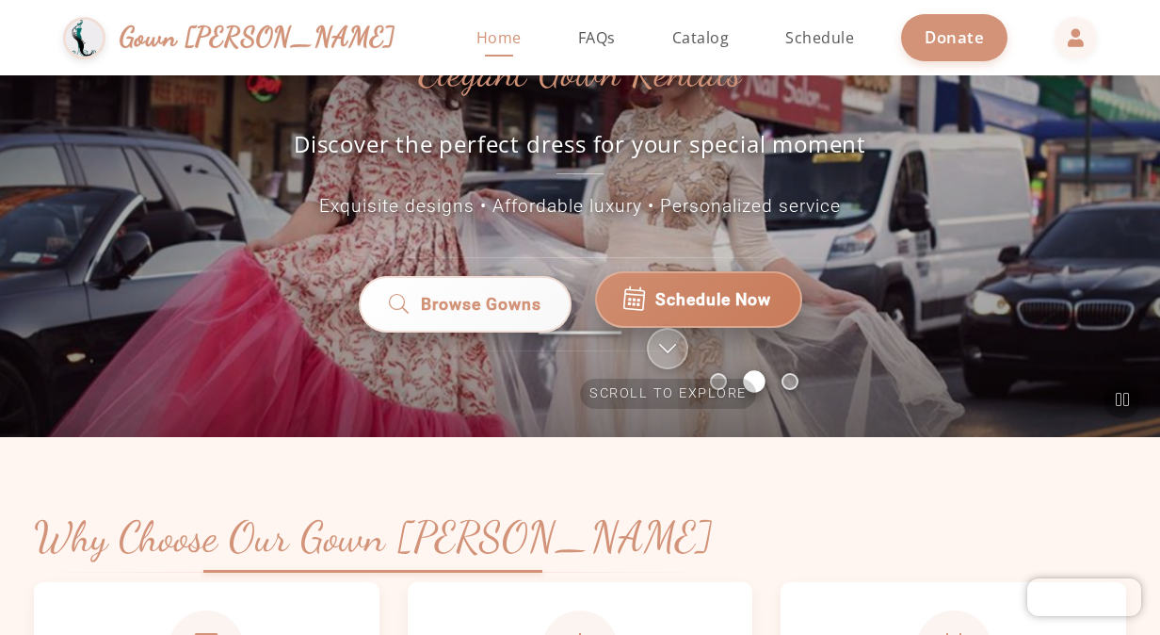 The width and height of the screenshot is (1160, 635). Describe the element at coordinates (701, 38) in the screenshot. I see `span: Catalog` at that location.